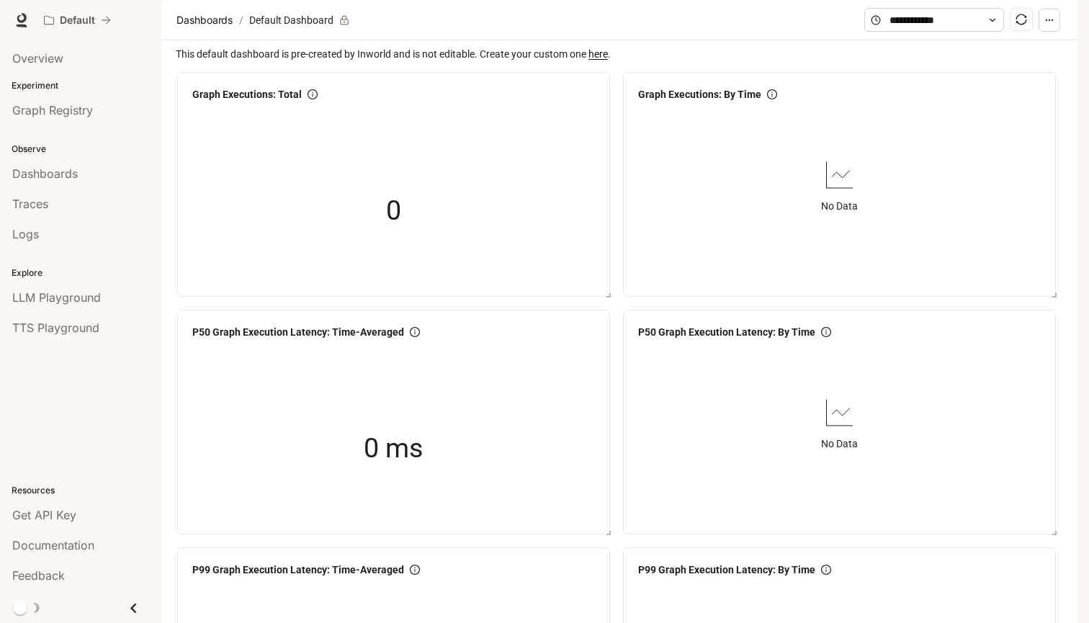 The image size is (1089, 623). What do you see at coordinates (291, 20) in the screenshot?
I see `article: Default Dashboard` at bounding box center [291, 20].